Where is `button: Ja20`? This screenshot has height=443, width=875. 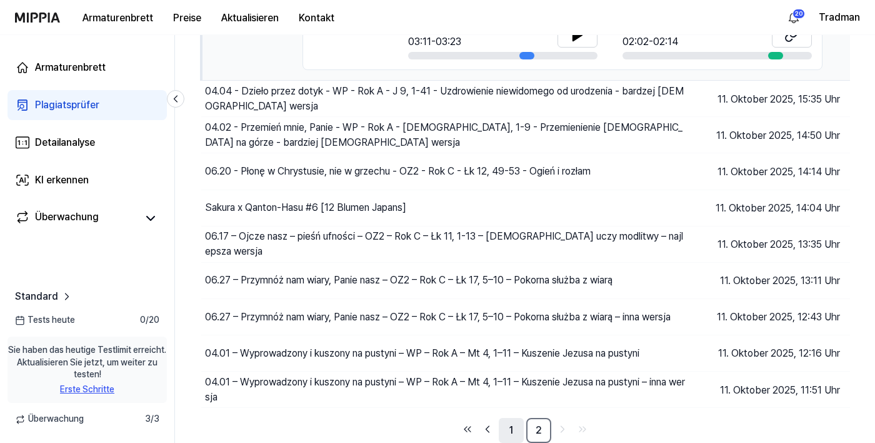
button: Ja20 is located at coordinates (794, 18).